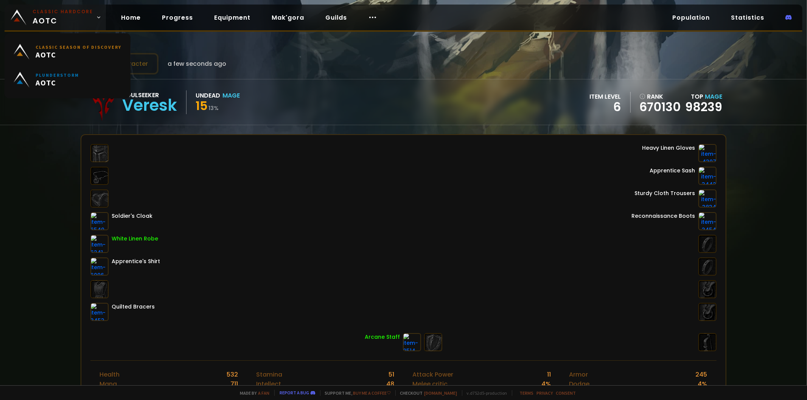  What do you see at coordinates (704, 96) in the screenshot?
I see `div: Top` at bounding box center [704, 96].